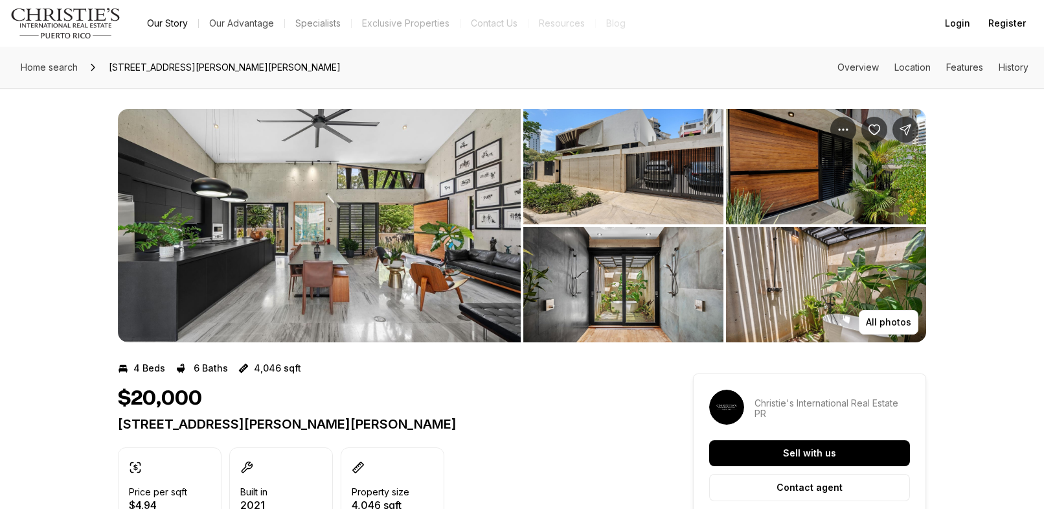  What do you see at coordinates (318, 23) in the screenshot?
I see `a: Specialists` at bounding box center [318, 23].